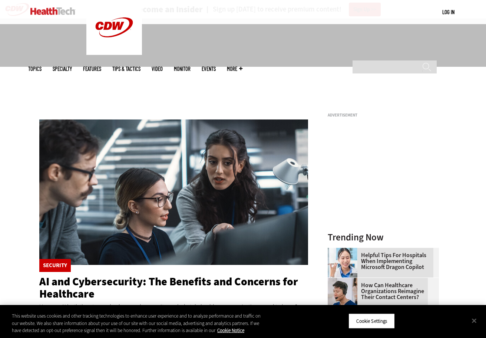  What do you see at coordinates (53, 11) in the screenshot?
I see `img: Home` at bounding box center [53, 11].